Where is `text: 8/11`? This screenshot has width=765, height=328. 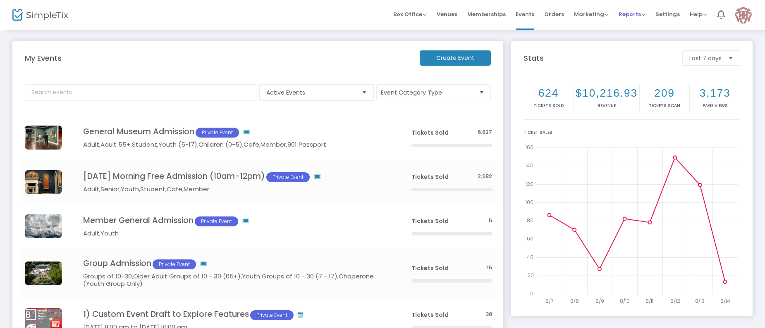 text: 8/11 is located at coordinates (650, 301).